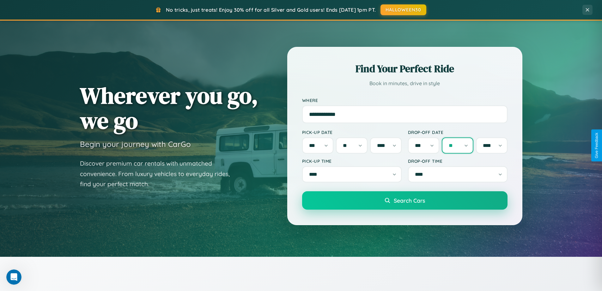 Image resolution: width=602 pixels, height=291 pixels. Describe the element at coordinates (597, 145) in the screenshot. I see `div: Give Feedback` at that location.